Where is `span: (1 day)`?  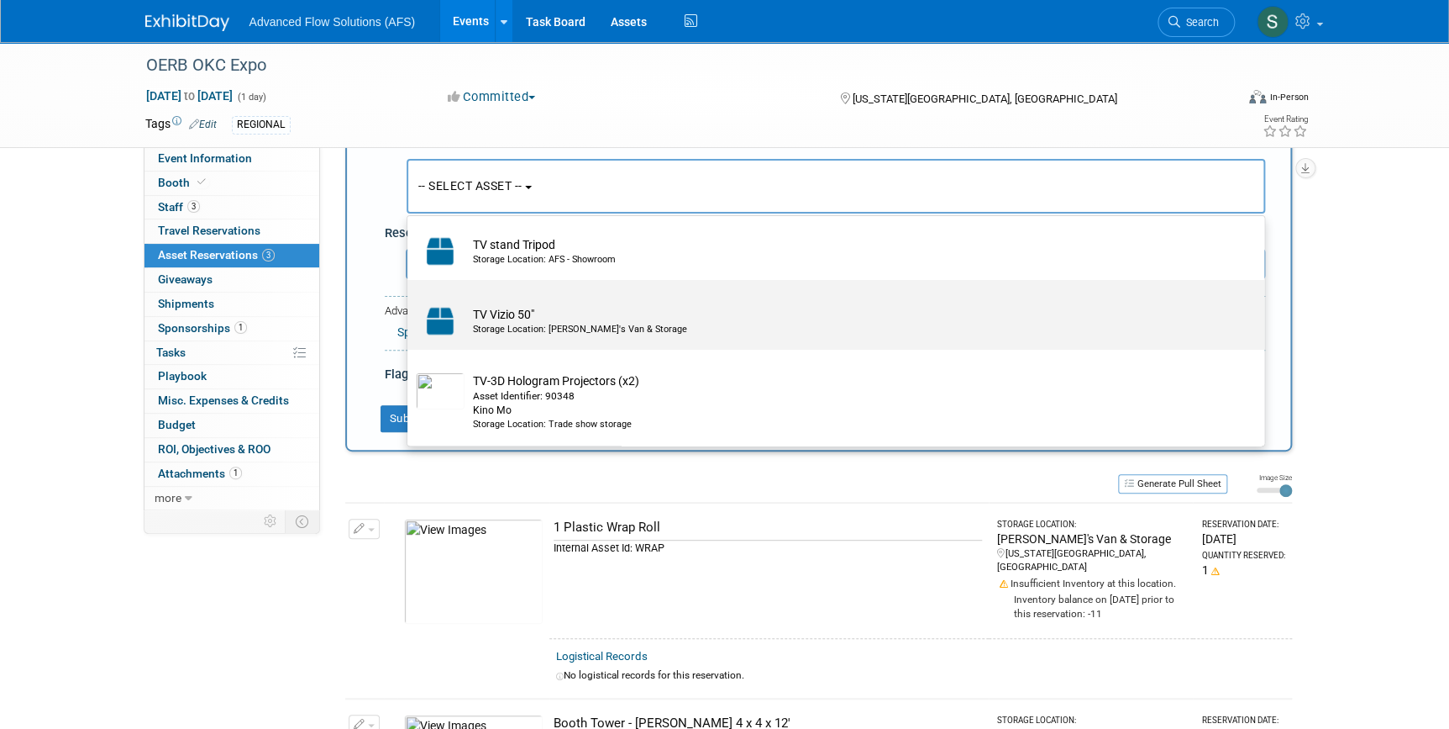 span: (1 day) is located at coordinates (251, 97).